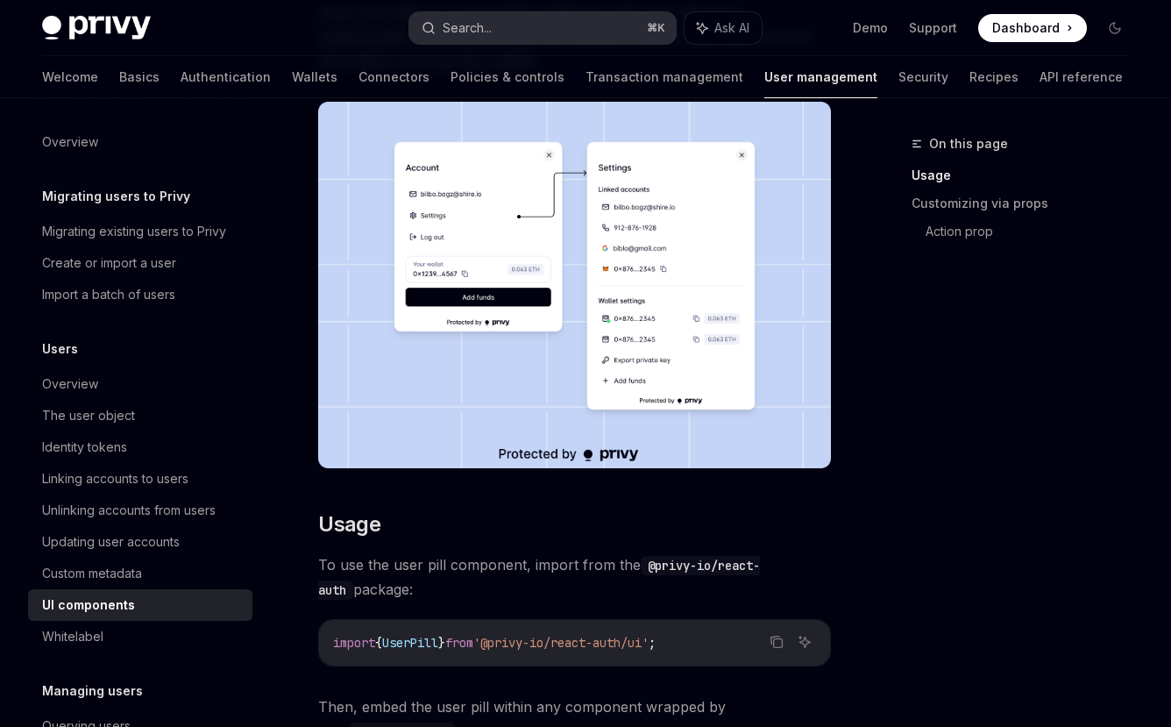  Describe the element at coordinates (969, 144) in the screenshot. I see `span: On this page` at that location.